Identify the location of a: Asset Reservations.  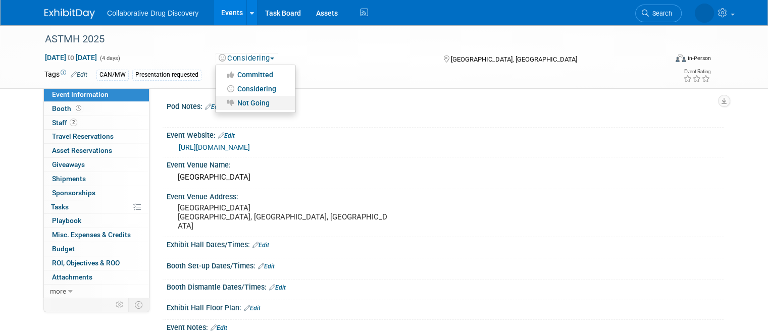
(96, 150).